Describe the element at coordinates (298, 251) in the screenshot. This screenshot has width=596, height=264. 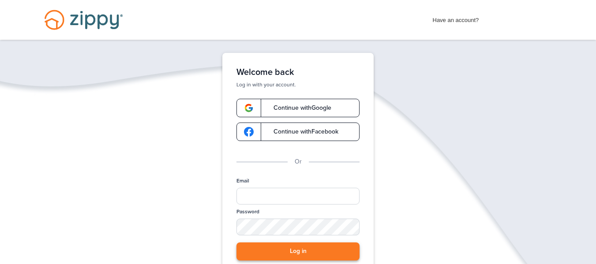
I see `button: Log in` at that location.